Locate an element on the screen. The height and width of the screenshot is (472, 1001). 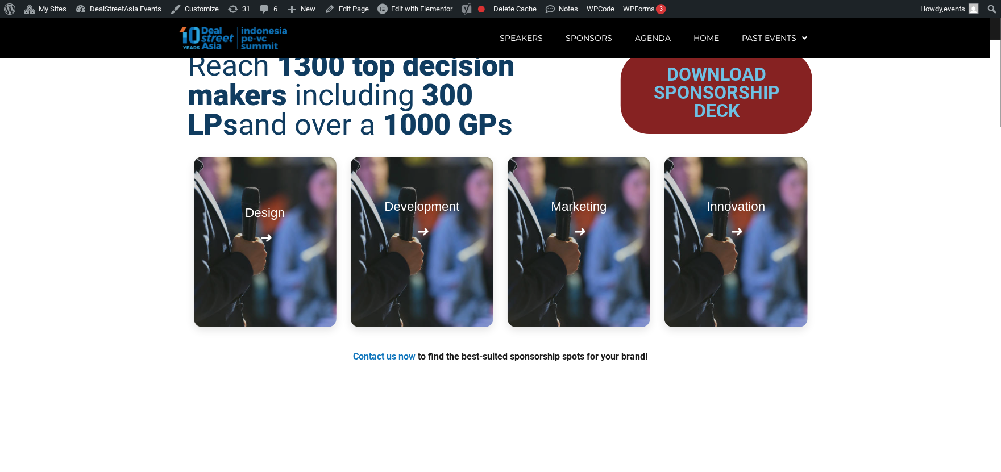
a: Past Events is located at coordinates (774, 38).